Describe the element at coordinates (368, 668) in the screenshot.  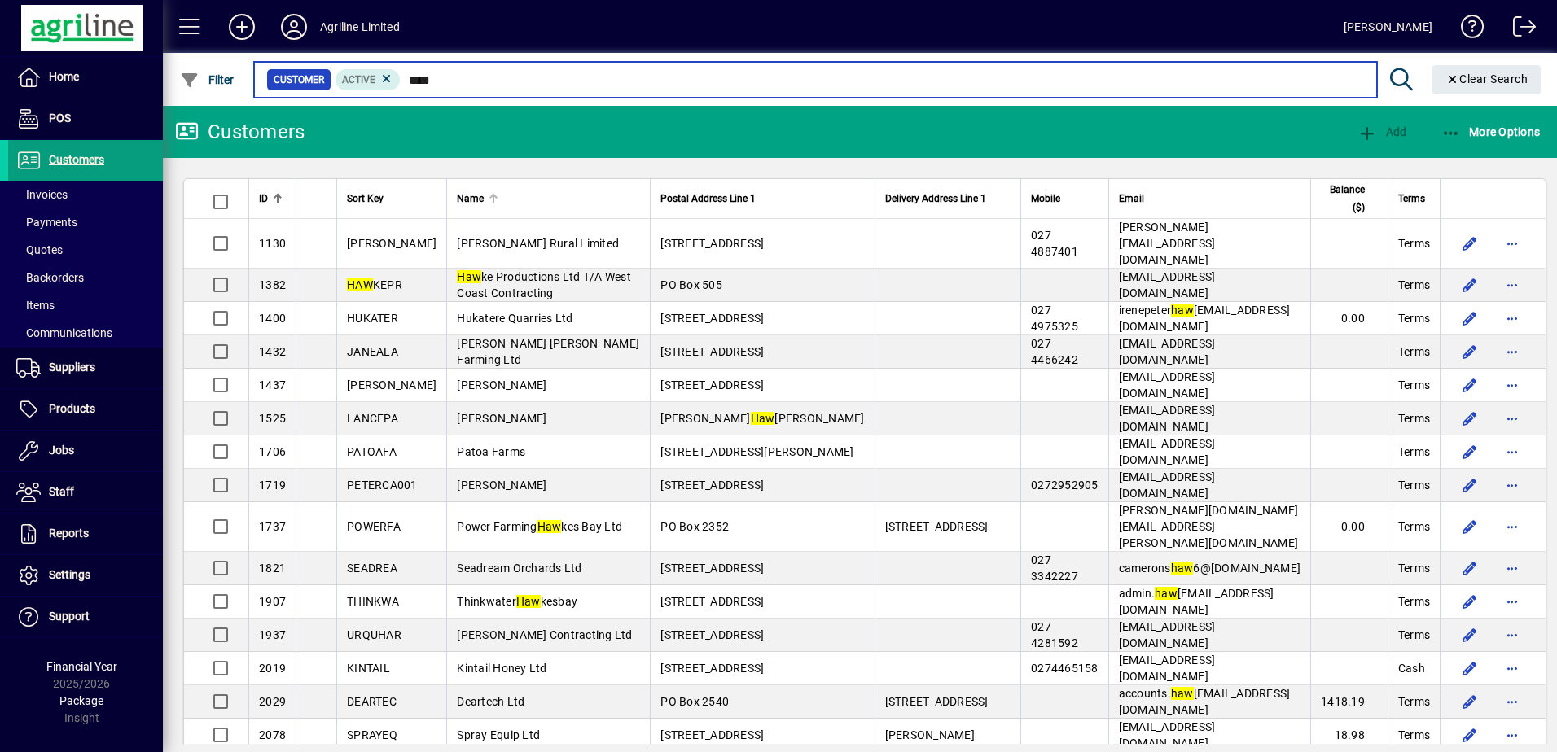
I see `span: KINTAIL` at that location.